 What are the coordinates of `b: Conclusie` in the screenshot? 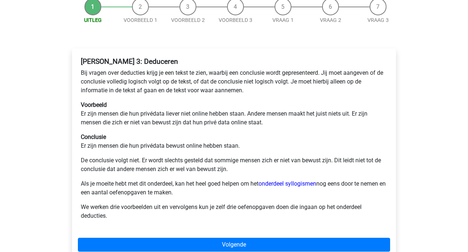 It's located at (93, 137).